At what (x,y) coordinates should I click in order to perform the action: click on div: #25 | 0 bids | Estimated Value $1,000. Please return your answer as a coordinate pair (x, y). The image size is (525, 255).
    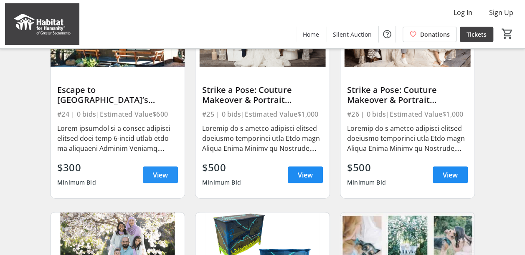
    Looking at the image, I should click on (262, 114).